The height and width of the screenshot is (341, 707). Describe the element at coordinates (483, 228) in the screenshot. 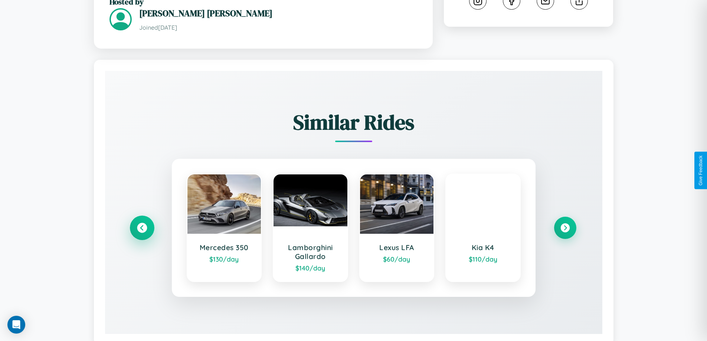

I see `a: Kia K4$110/day` at that location.